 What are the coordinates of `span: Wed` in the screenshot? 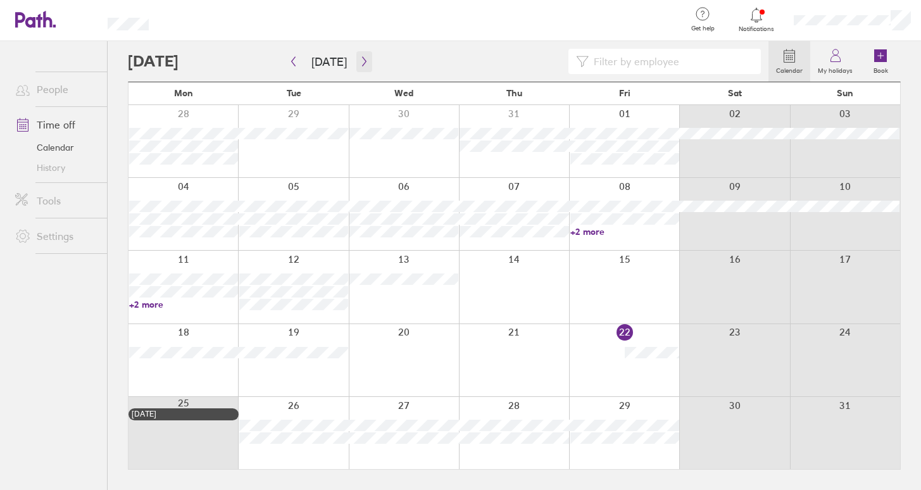 It's located at (404, 93).